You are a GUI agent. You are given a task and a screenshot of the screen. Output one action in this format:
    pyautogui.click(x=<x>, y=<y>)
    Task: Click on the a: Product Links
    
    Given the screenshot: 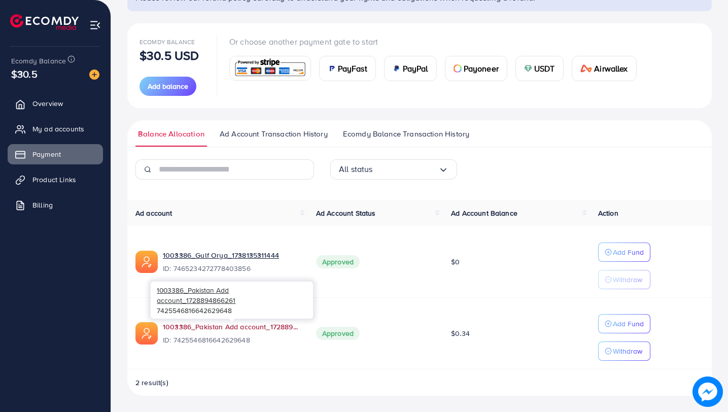 What is the action you would take?
    pyautogui.click(x=55, y=180)
    